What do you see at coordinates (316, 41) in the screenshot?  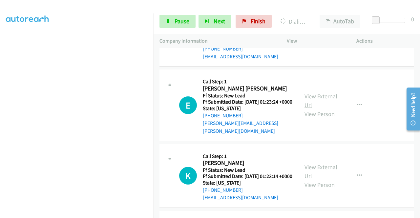 I see `p: View` at bounding box center [316, 41].